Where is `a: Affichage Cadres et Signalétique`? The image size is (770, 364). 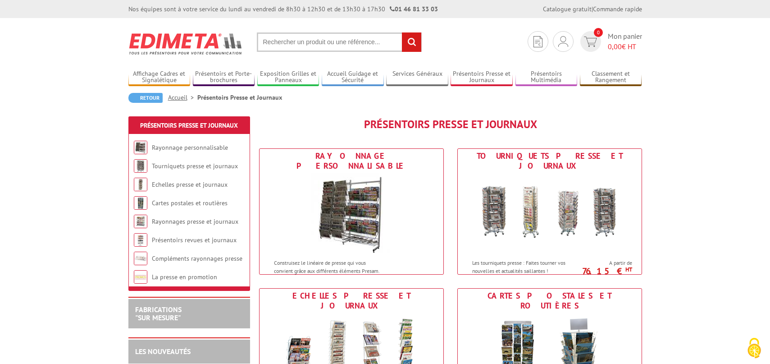
a: Affichage Cadres et Signalétique is located at coordinates (159, 77).